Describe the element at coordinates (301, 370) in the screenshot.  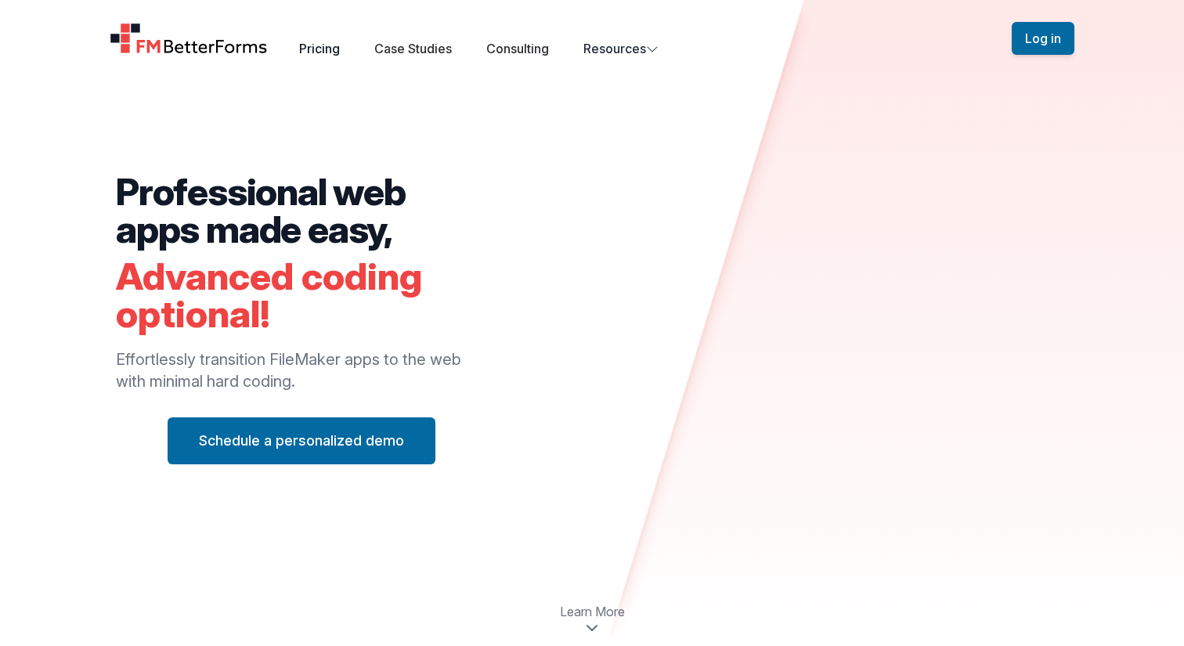
I see `p: Effortlessly transition FileMaker apps to the web with minimal hard coding.` at that location.